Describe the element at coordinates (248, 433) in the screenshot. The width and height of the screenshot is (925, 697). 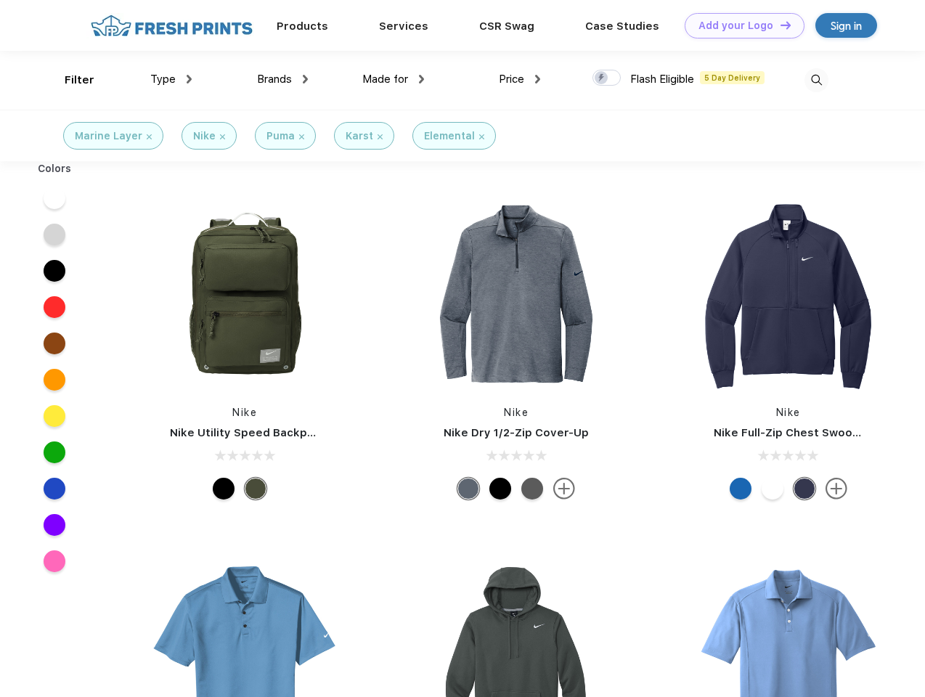
I see `a: Nike Utility Speed Backpack` at that location.